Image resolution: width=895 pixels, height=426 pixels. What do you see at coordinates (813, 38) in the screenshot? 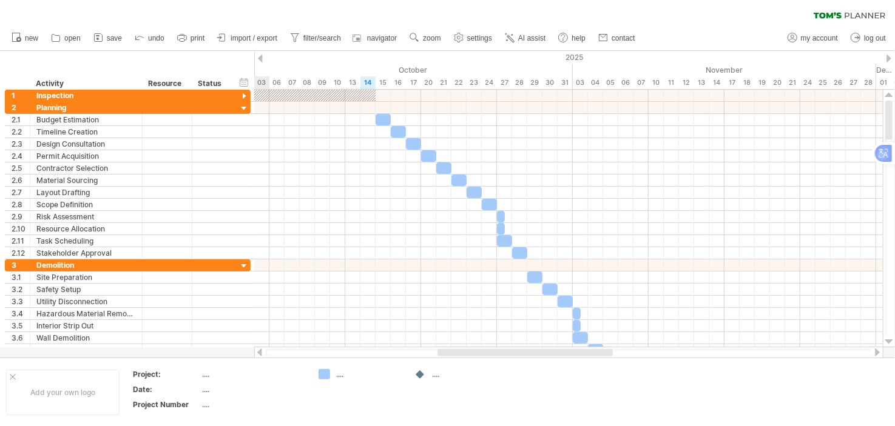
I see `a: my account` at bounding box center [813, 38].